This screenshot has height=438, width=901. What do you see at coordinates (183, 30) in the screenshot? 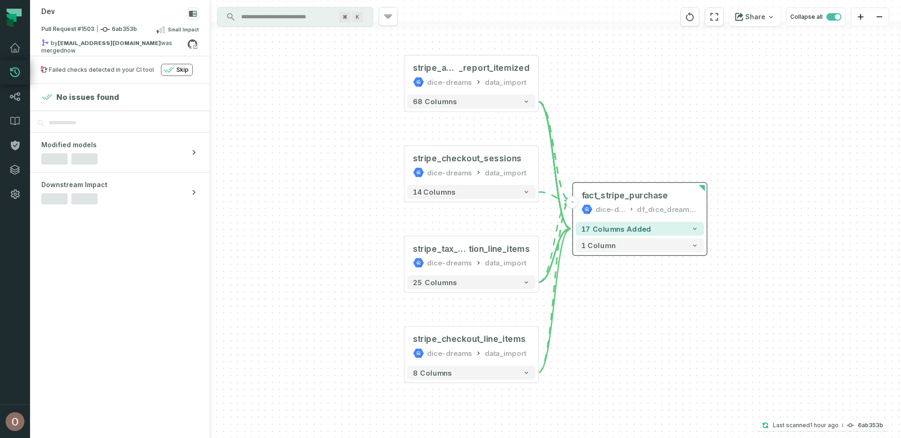
I see `span: Small Impact` at bounding box center [183, 30].